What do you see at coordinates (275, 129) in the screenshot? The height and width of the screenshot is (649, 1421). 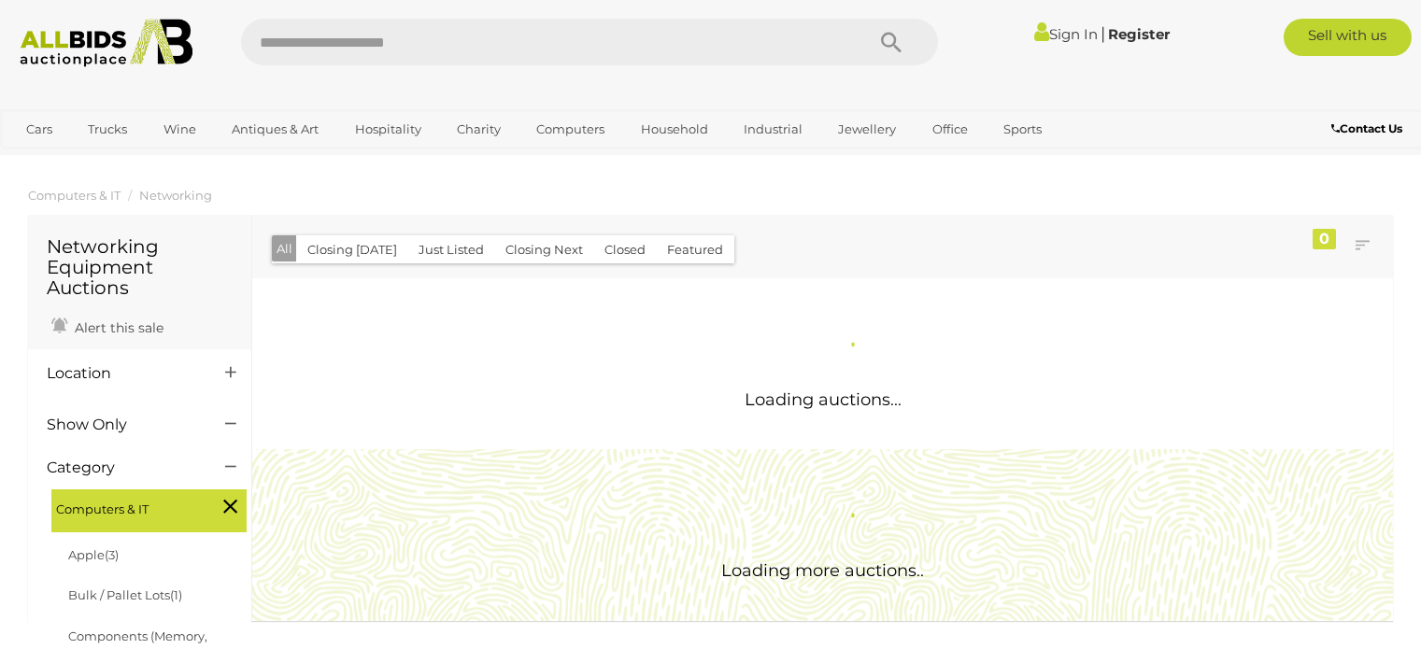 I see `a: Antiques & Art` at bounding box center [275, 129].